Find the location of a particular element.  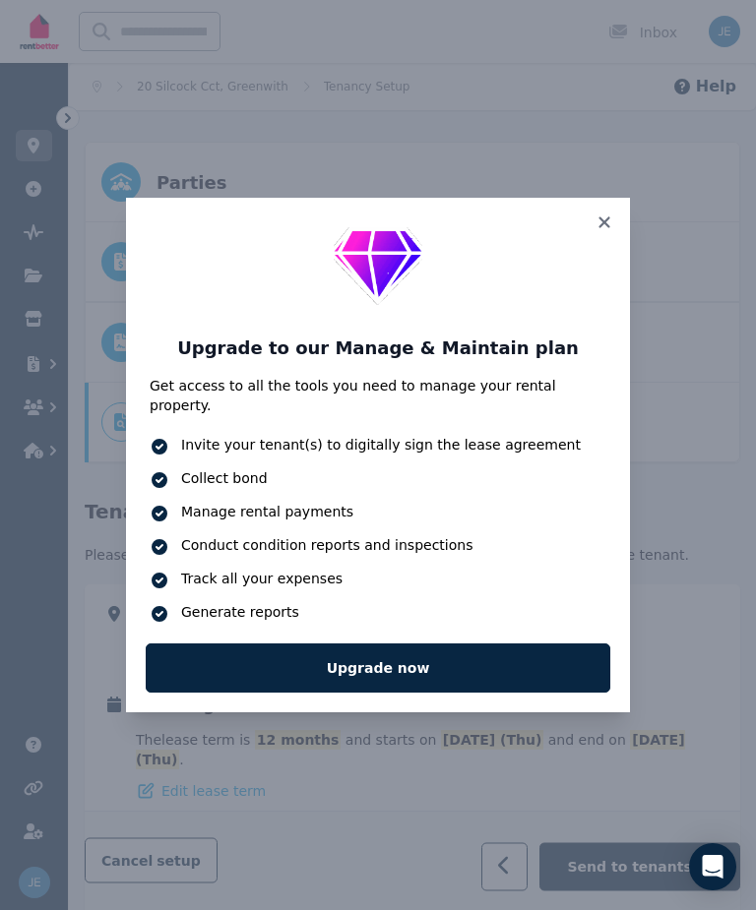

img: Upgrade to manage platform is located at coordinates (378, 266).